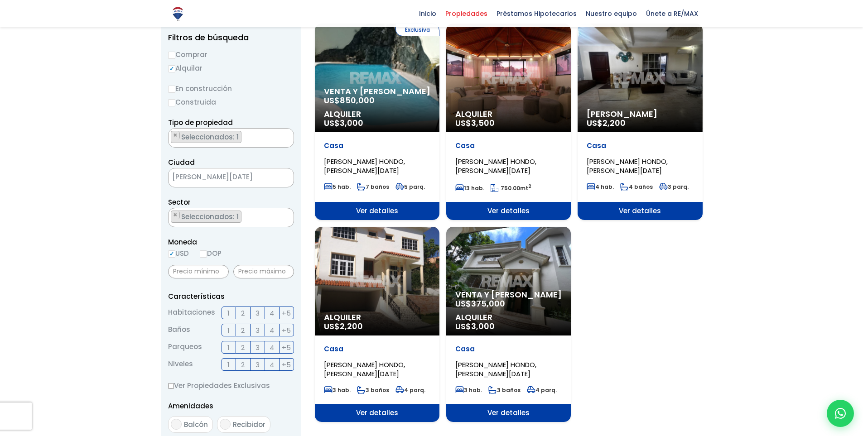 Image resolution: width=863 pixels, height=436 pixels. Describe the element at coordinates (636, 187) in the screenshot. I see `span: 4 baños` at that location.